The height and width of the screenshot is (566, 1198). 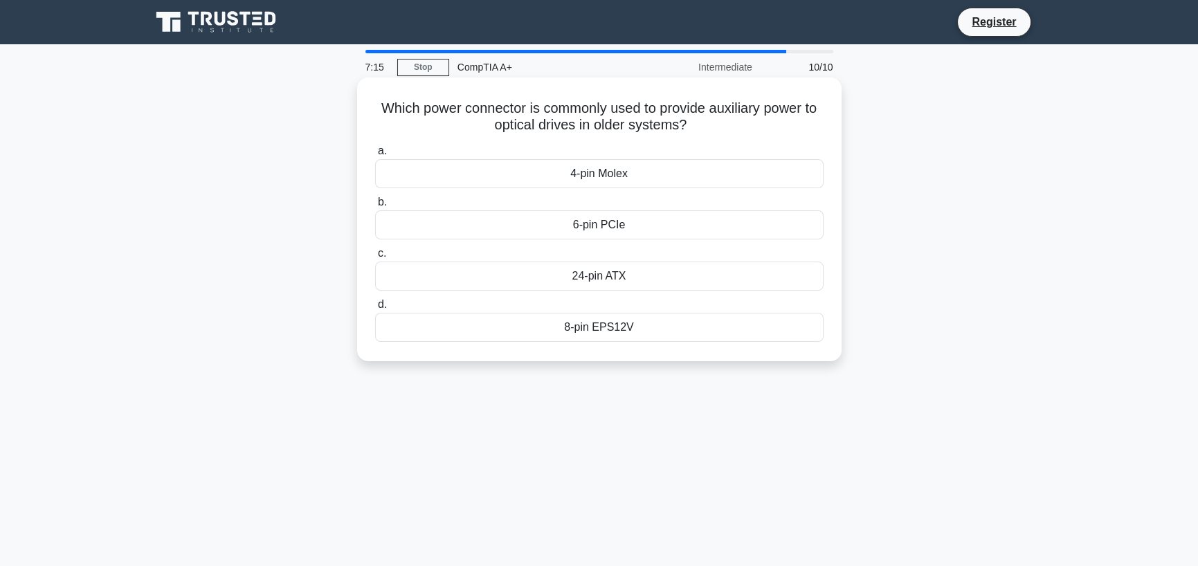 I want to click on div: 10/10, so click(x=801, y=67).